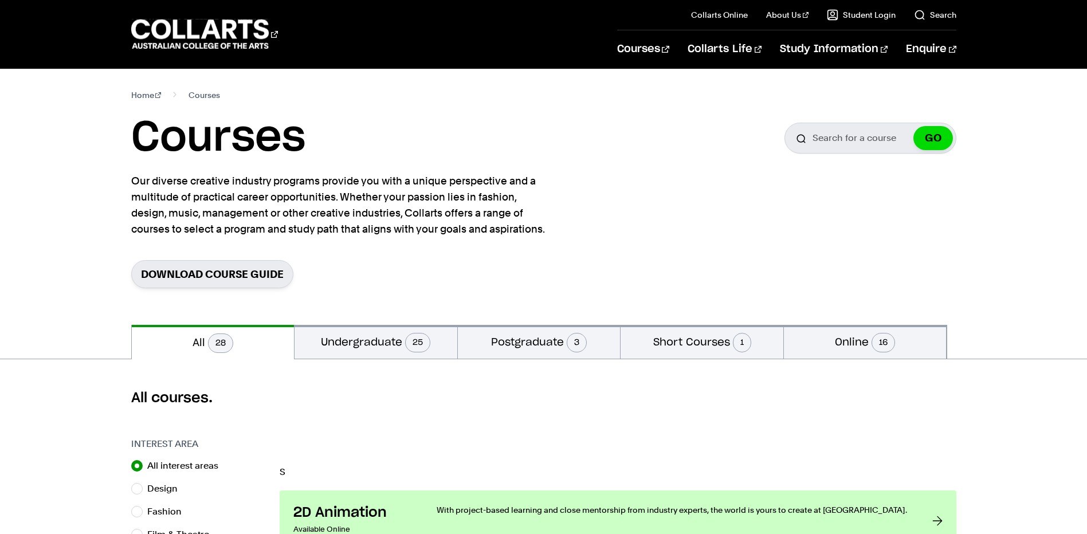 The height and width of the screenshot is (534, 1087). Describe the element at coordinates (576, 343) in the screenshot. I see `span: 3` at that location.